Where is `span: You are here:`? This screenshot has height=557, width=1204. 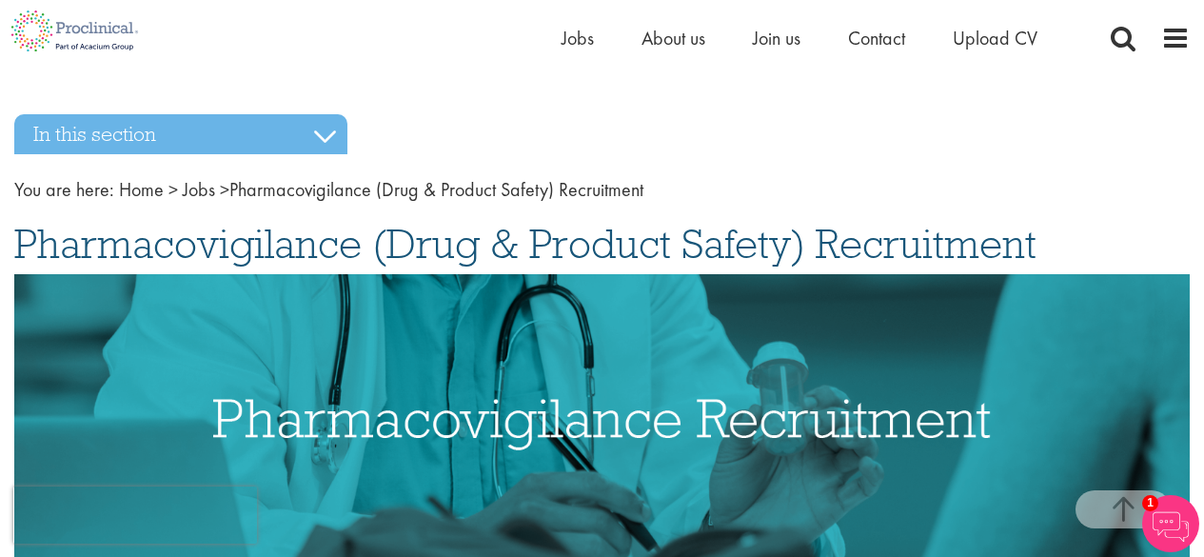
span: You are here: is located at coordinates (64, 189).